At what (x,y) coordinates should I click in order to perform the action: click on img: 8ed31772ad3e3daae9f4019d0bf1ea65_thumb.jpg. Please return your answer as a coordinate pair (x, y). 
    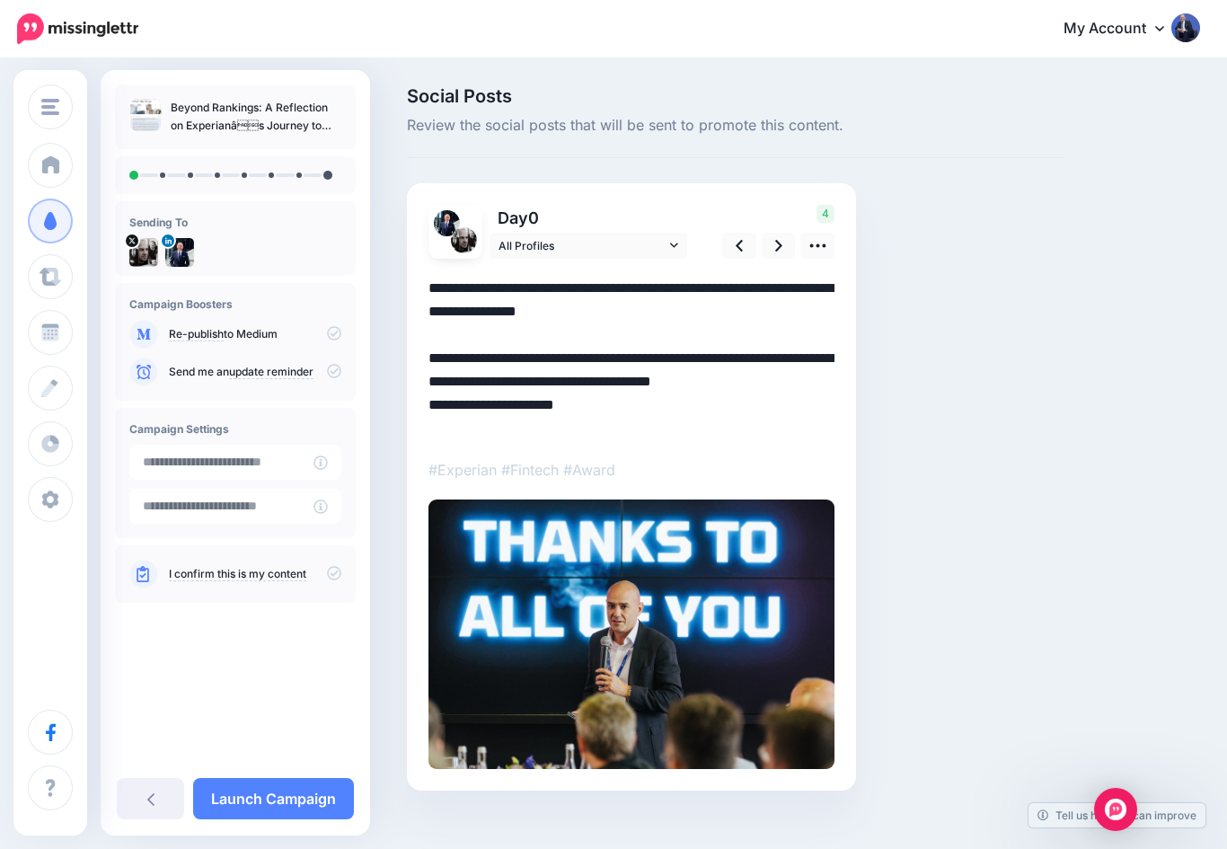
    Looking at the image, I should click on (145, 115).